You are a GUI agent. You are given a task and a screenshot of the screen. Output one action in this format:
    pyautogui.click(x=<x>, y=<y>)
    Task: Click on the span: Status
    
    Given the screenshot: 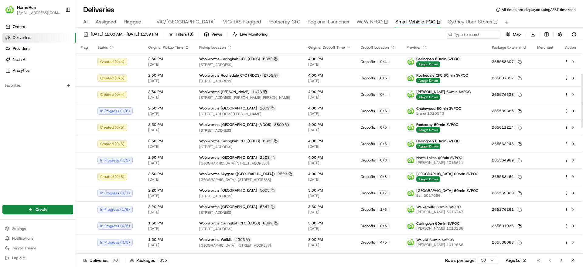 What is the action you would take?
    pyautogui.click(x=103, y=47)
    